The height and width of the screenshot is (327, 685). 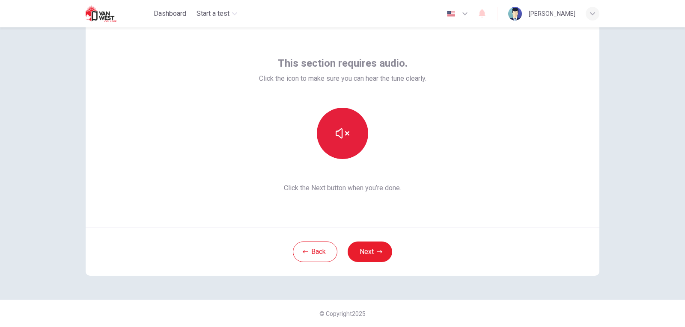 I want to click on span: Click the icon to make sure you can hear the tune clearly., so click(x=342, y=79).